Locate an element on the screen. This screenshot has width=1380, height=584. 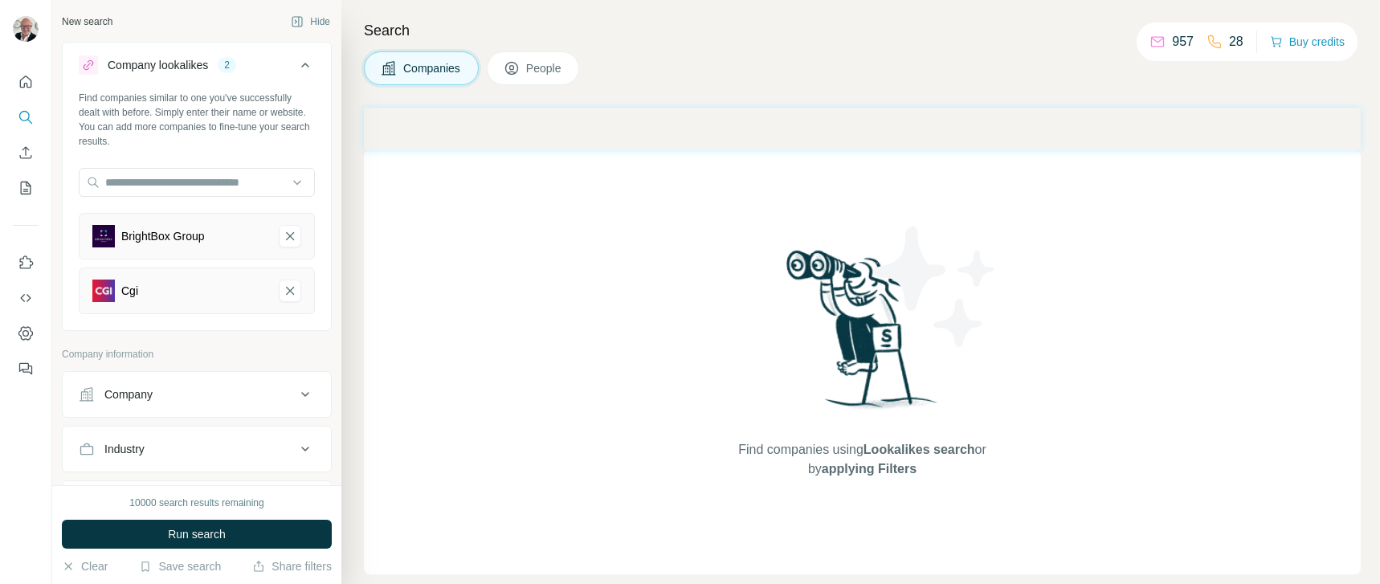
button: Share filters is located at coordinates (292, 566).